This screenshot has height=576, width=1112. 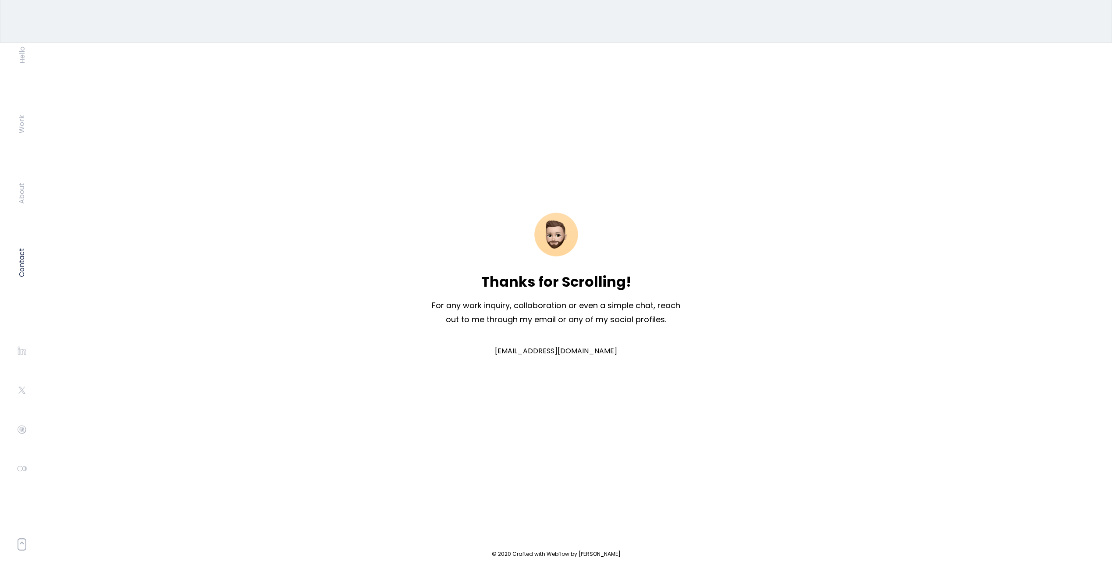 What do you see at coordinates (22, 263) in the screenshot?
I see `a: Contact` at bounding box center [22, 263].